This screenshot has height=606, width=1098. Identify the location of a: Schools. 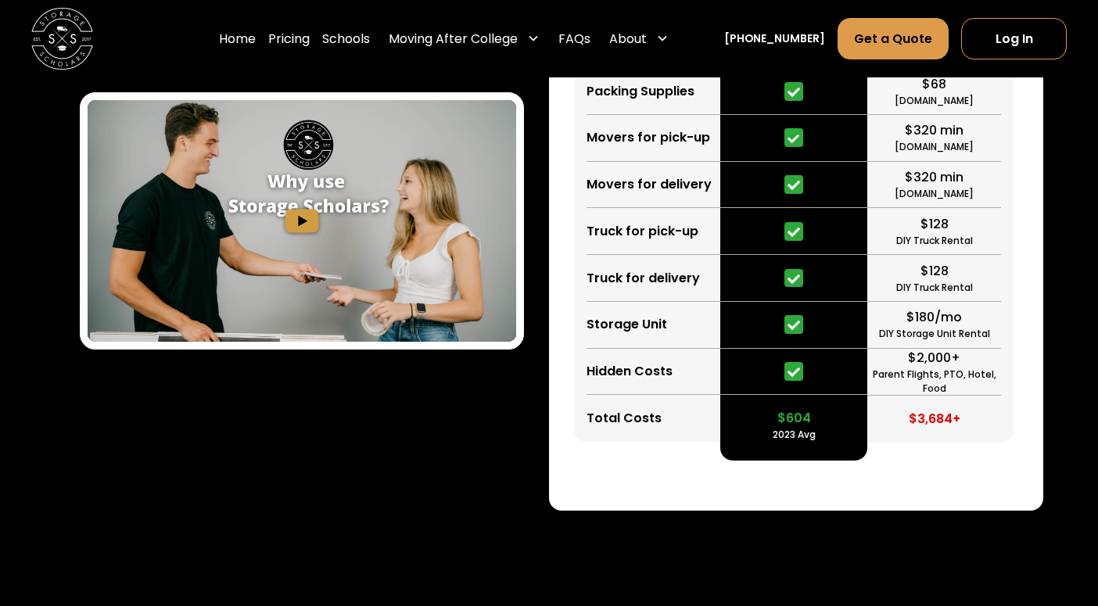
(346, 39).